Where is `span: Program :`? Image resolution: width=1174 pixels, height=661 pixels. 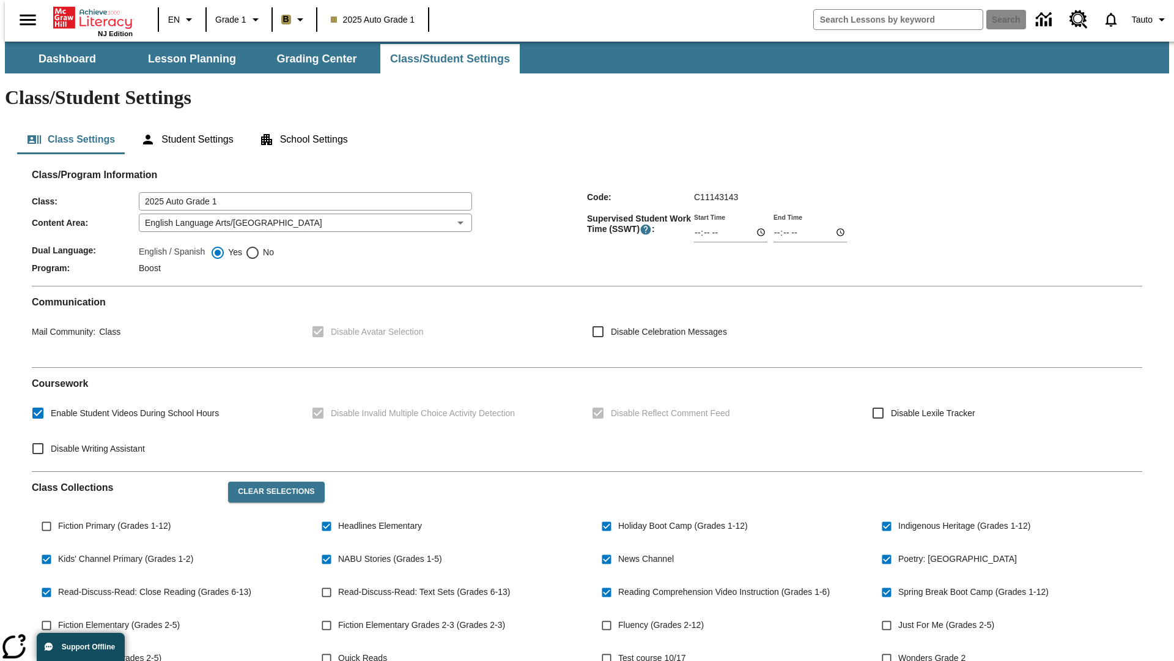
span: Program : is located at coordinates (85, 268).